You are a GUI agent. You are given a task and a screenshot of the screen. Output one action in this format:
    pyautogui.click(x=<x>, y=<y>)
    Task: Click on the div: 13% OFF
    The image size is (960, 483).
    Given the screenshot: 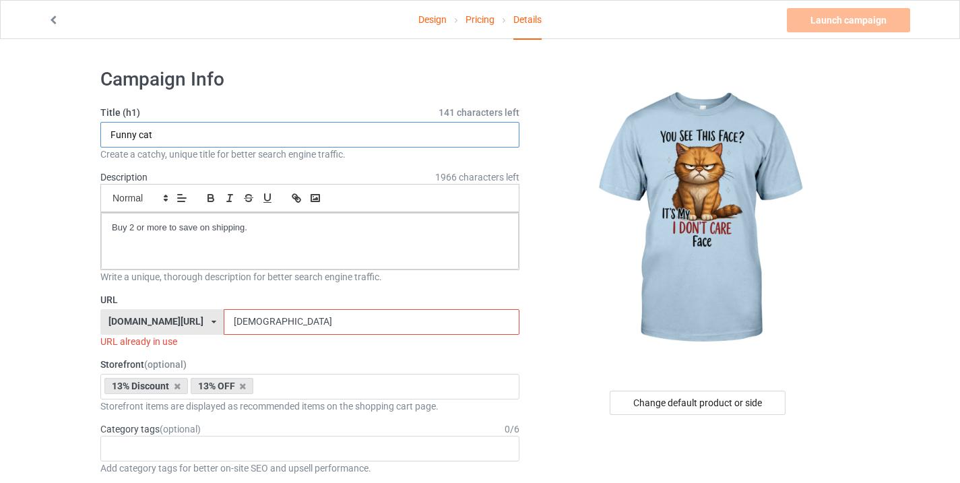 What is the action you would take?
    pyautogui.click(x=222, y=386)
    